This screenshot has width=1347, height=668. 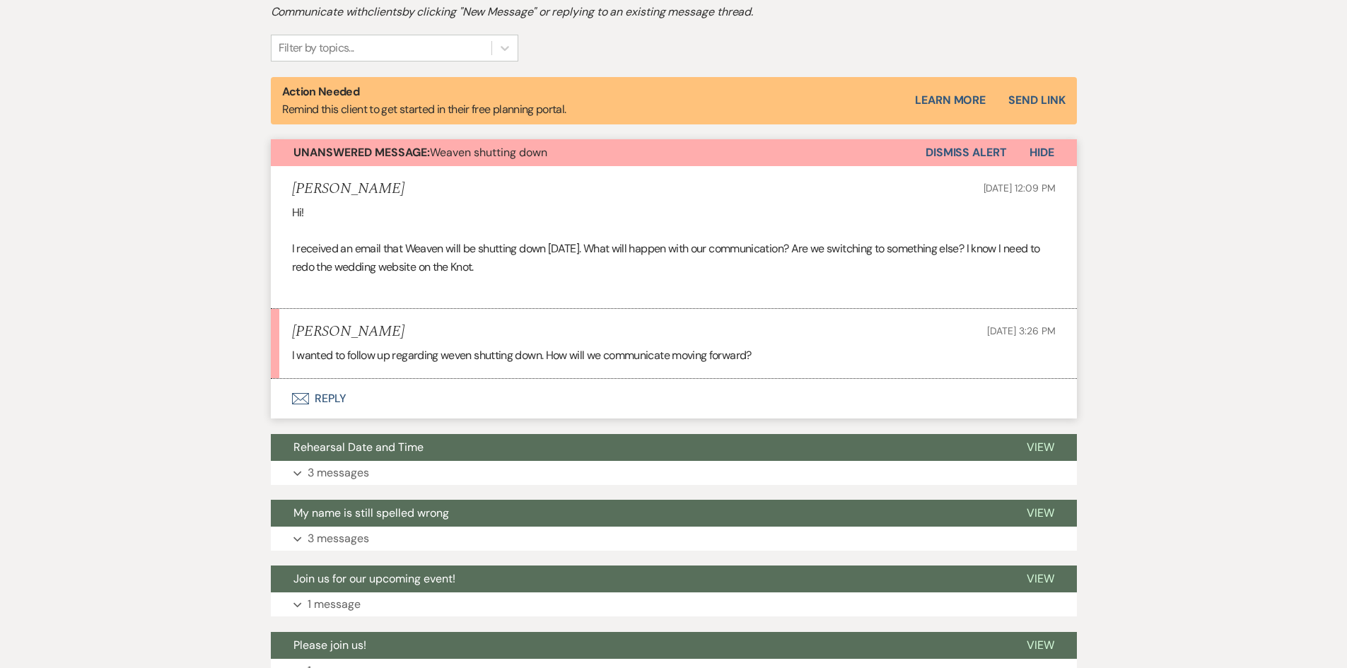 I want to click on button: Join us for our upcoming event!, so click(x=637, y=579).